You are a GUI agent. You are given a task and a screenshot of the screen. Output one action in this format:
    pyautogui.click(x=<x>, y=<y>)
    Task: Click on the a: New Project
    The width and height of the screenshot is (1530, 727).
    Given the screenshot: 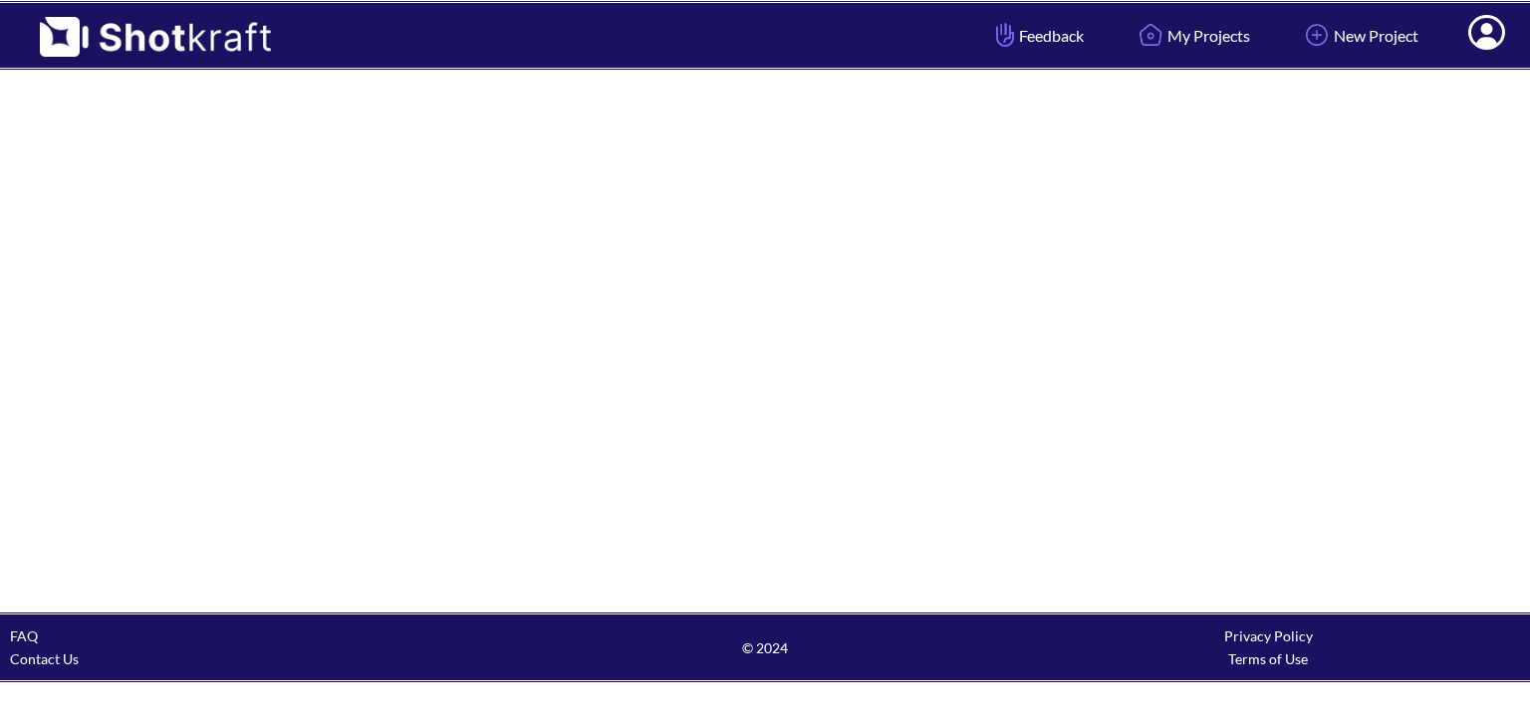 What is the action you would take?
    pyautogui.click(x=1359, y=35)
    